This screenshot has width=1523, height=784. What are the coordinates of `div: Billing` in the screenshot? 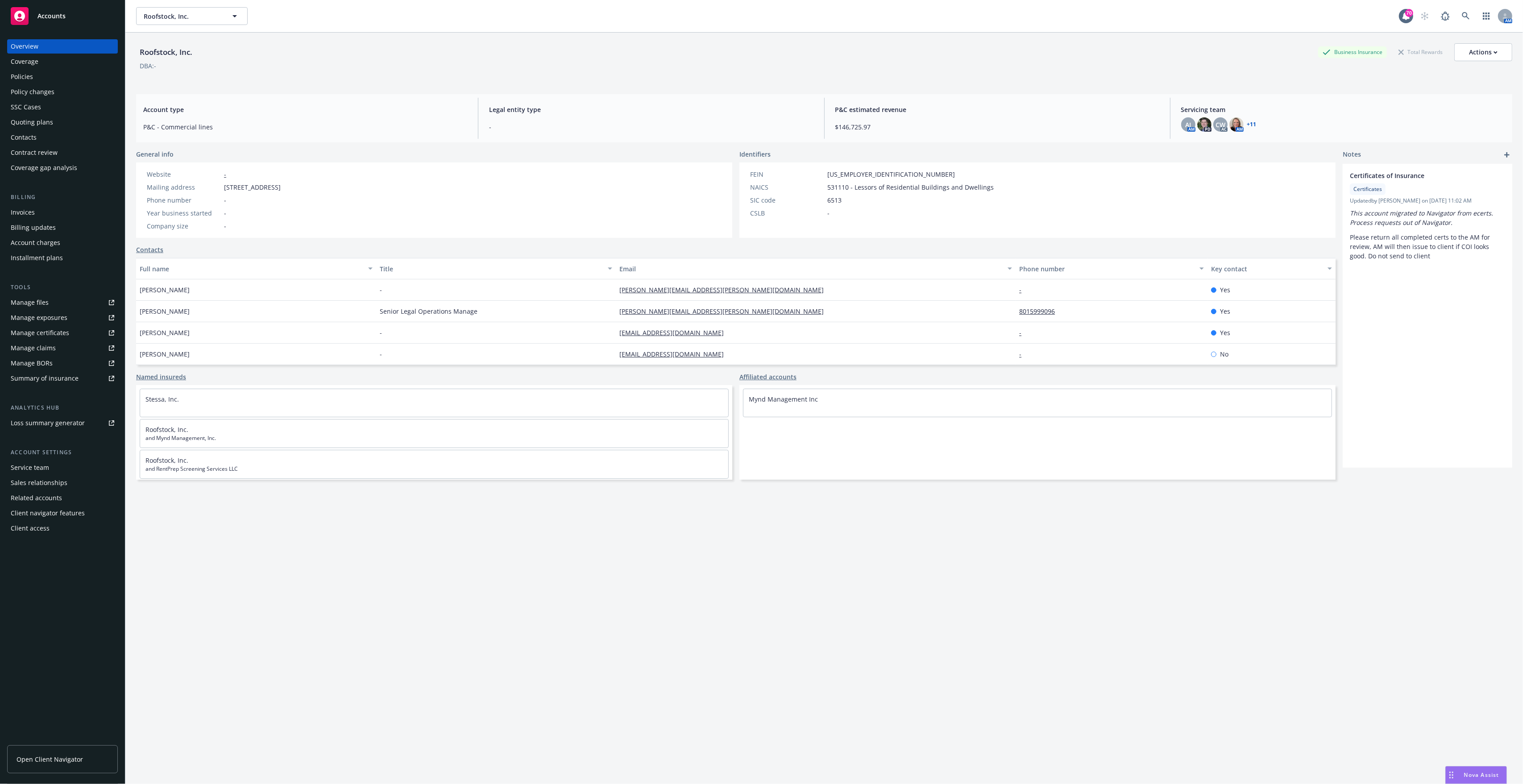 It's located at (63, 197).